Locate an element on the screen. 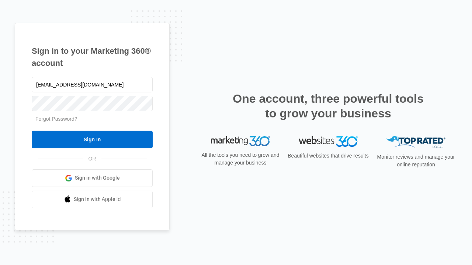 The width and height of the screenshot is (472, 265). h2: One account, three powerful tools to grow your business is located at coordinates (328, 106).